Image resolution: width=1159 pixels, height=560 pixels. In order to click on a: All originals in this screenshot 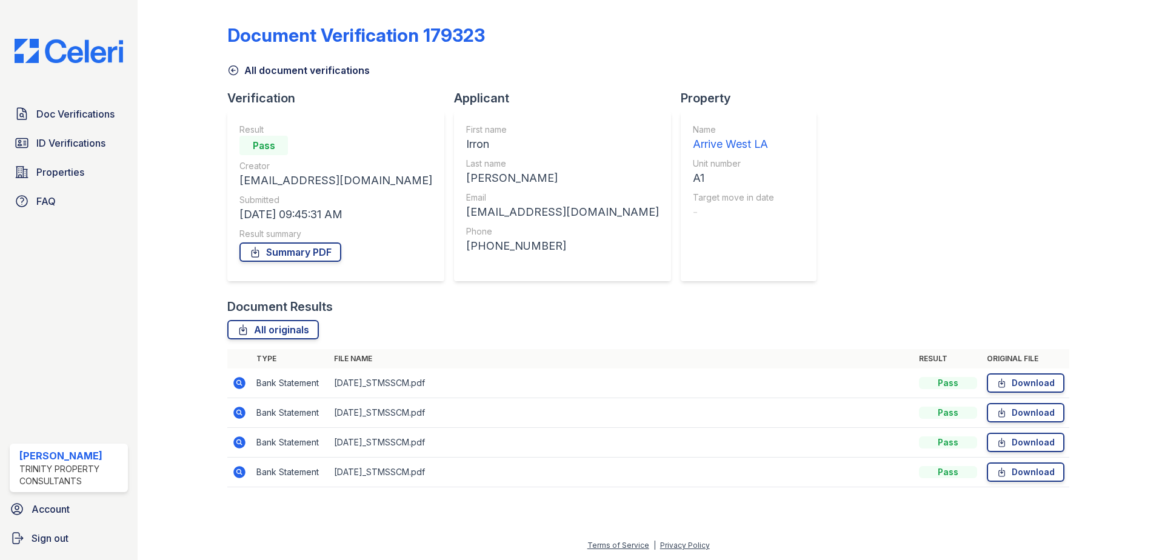, I will do `click(273, 330)`.